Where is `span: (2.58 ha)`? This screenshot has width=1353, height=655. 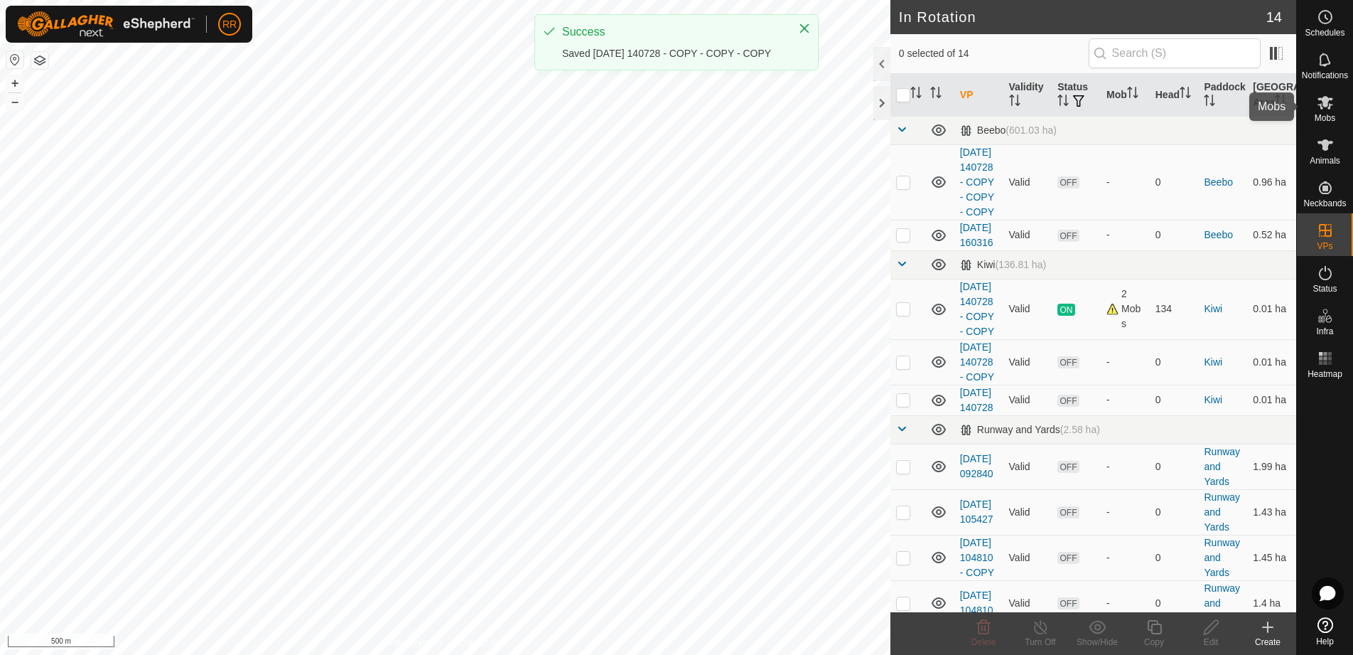
span: (2.58 ha) is located at coordinates (1080, 429).